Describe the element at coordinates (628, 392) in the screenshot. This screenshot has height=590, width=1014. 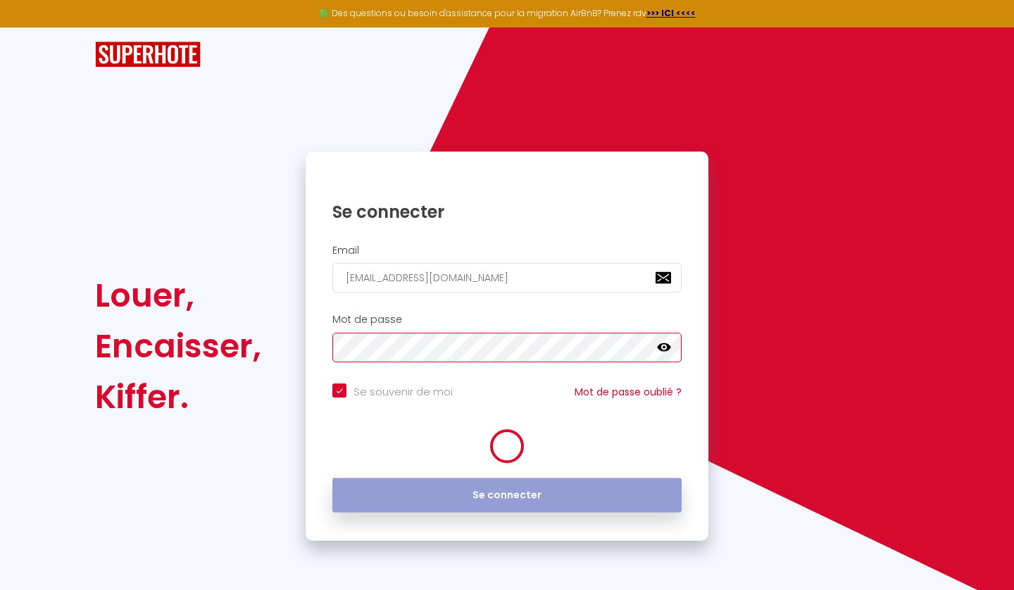
I see `a: Mot de passe oublié ?` at that location.